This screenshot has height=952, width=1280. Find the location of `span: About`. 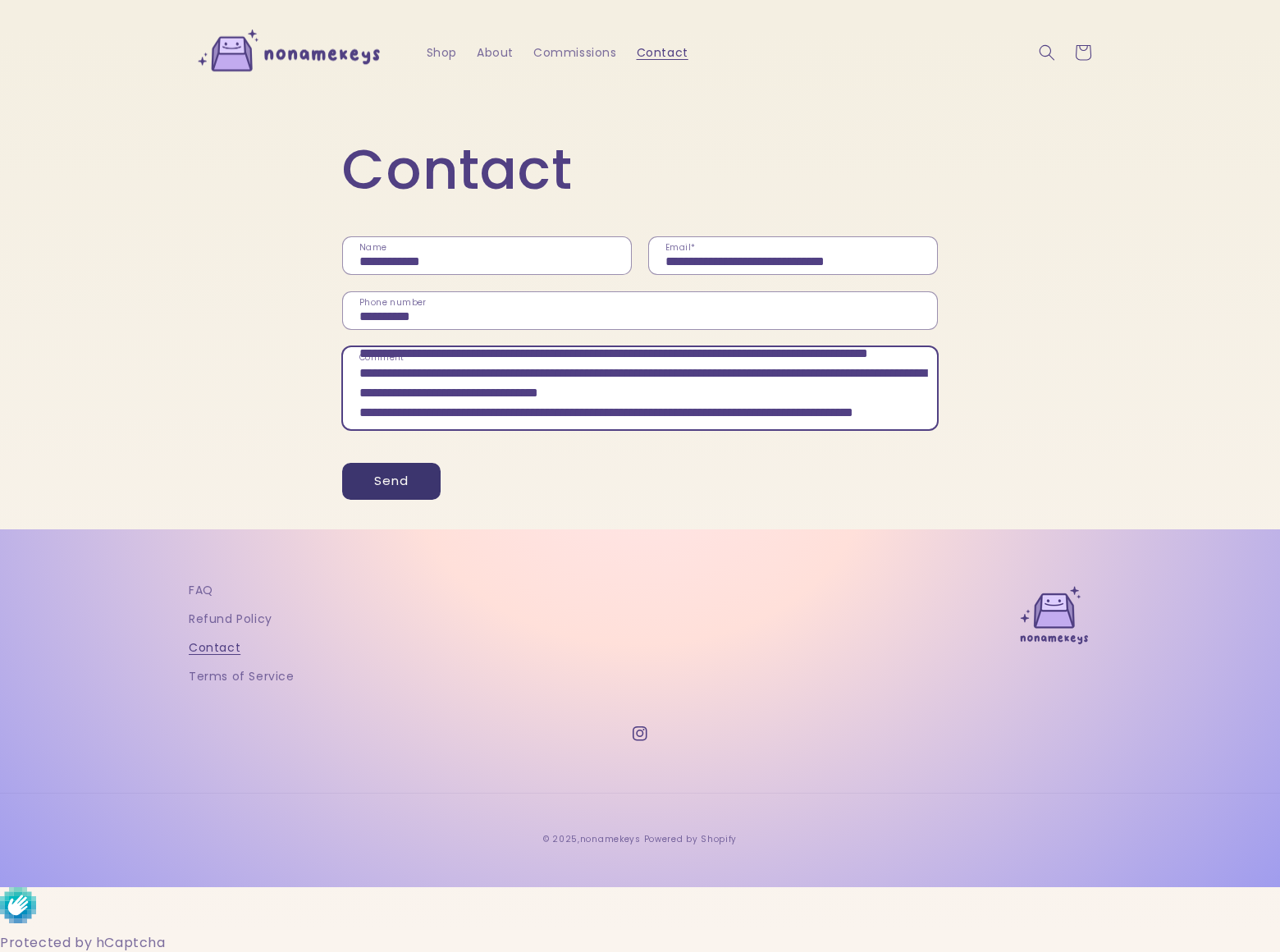

span: About is located at coordinates (495, 52).